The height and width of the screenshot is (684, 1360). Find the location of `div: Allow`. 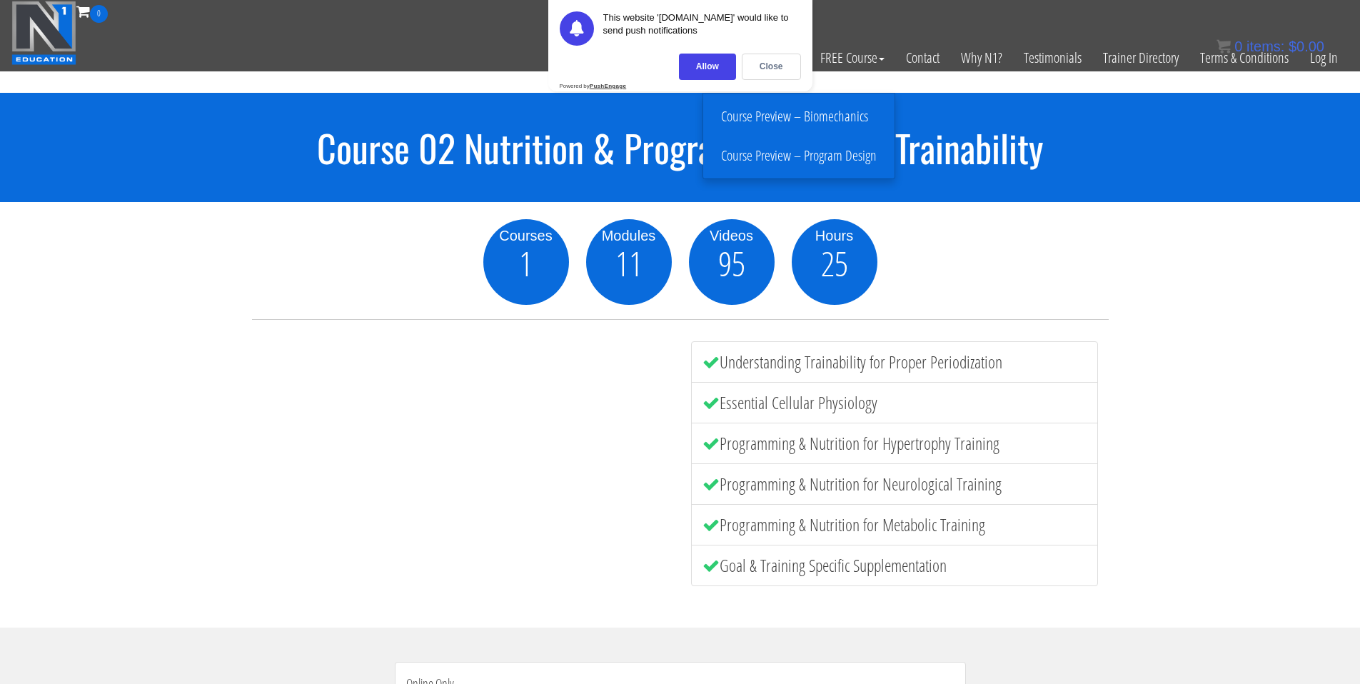

div: Allow is located at coordinates (708, 66).